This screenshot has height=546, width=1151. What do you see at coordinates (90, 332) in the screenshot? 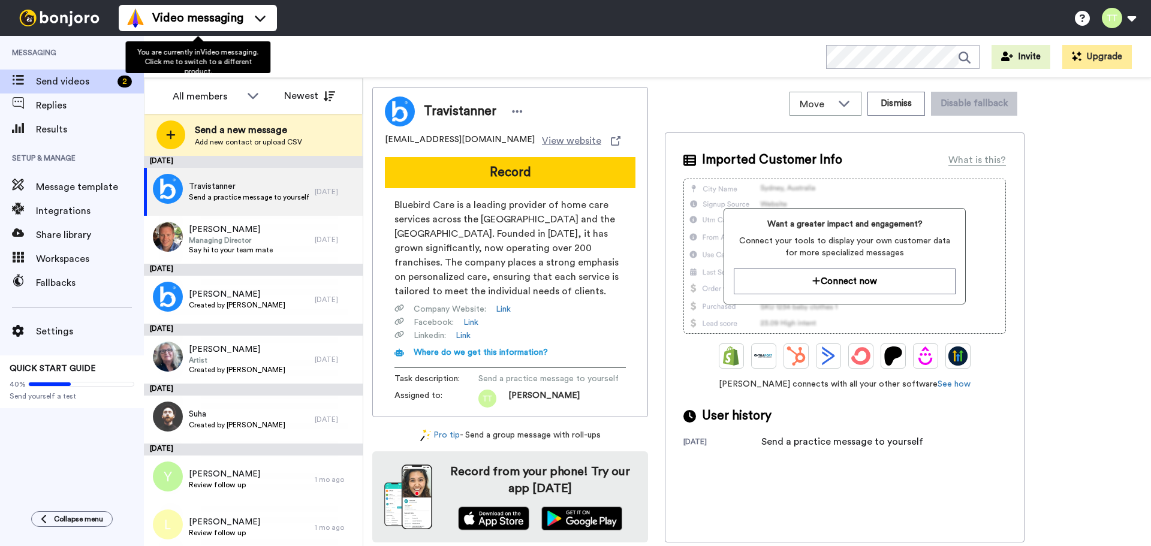
I see `span: Settings` at bounding box center [90, 332].